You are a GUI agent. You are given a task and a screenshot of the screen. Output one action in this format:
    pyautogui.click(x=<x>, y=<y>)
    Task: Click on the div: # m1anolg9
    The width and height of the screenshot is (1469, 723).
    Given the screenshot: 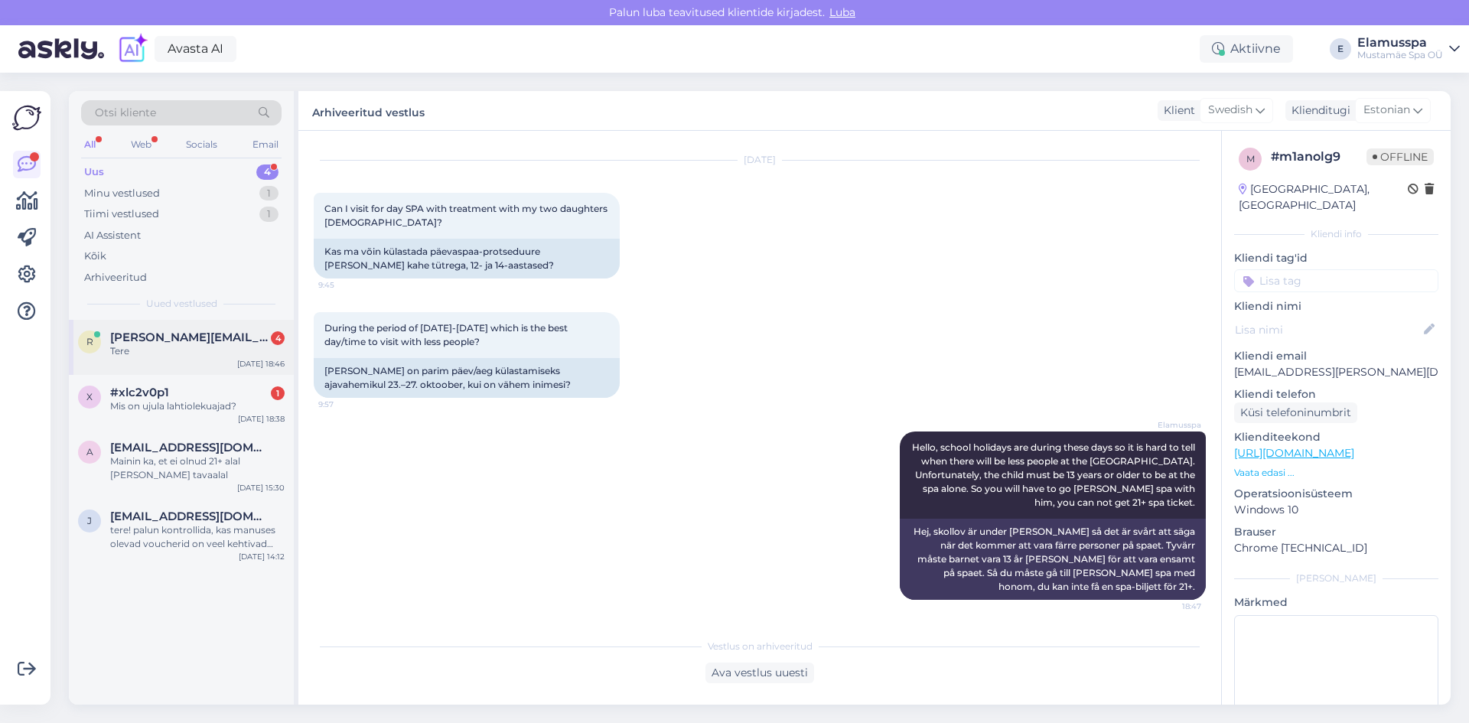 What is the action you would take?
    pyautogui.click(x=1318, y=157)
    